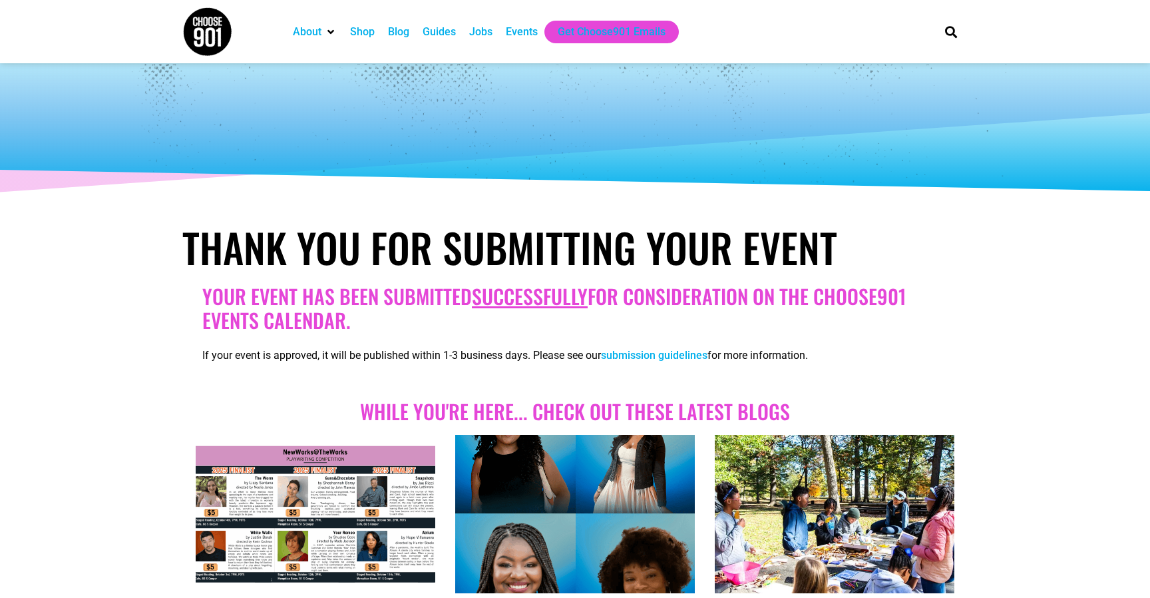 The image size is (1150, 598). I want to click on a: Shop, so click(362, 32).